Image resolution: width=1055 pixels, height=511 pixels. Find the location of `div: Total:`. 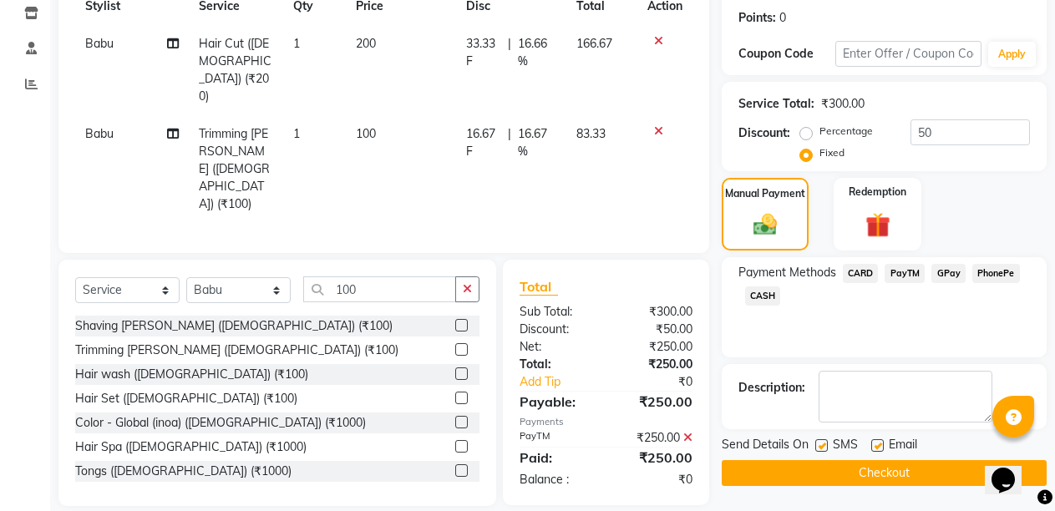

div: Total: is located at coordinates (556, 364).